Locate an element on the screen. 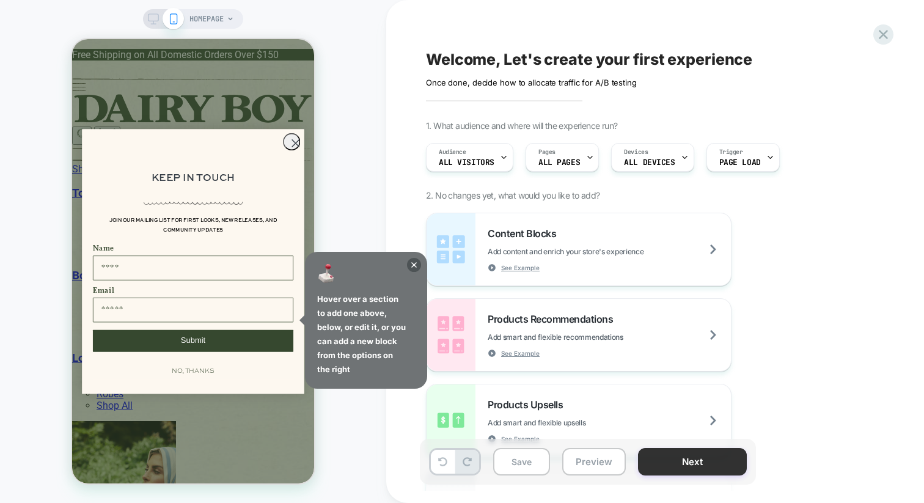 This screenshot has width=924, height=503. span: 2. No changes yet, what would you like to add? is located at coordinates (512, 195).